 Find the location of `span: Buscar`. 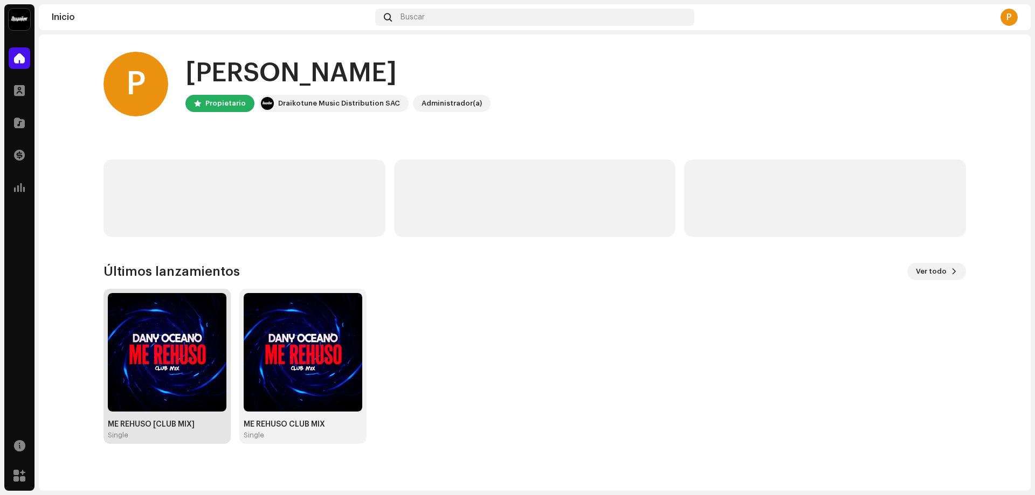

span: Buscar is located at coordinates (412, 17).